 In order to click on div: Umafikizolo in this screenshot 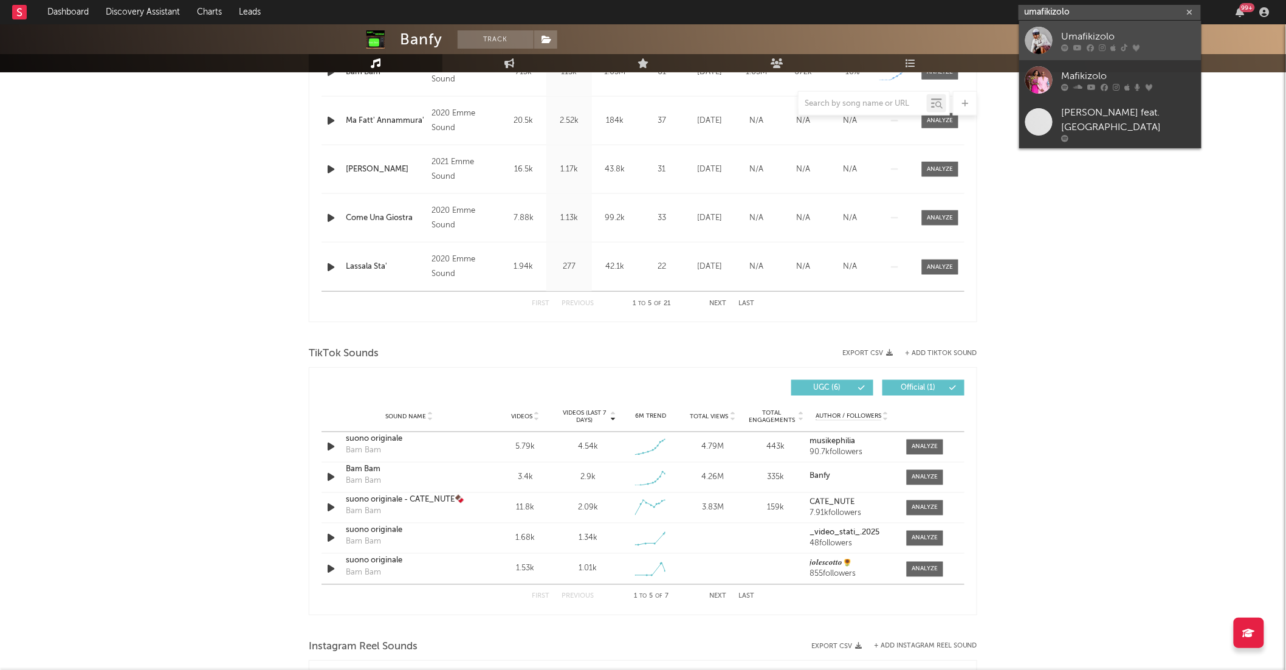, I will do `click(1128, 36)`.